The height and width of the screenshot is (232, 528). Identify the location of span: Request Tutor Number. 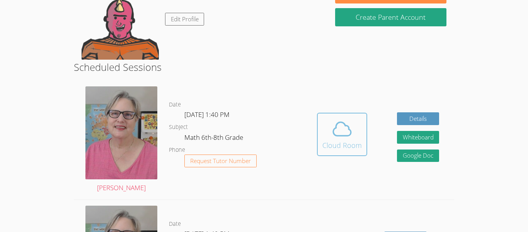
(220, 161).